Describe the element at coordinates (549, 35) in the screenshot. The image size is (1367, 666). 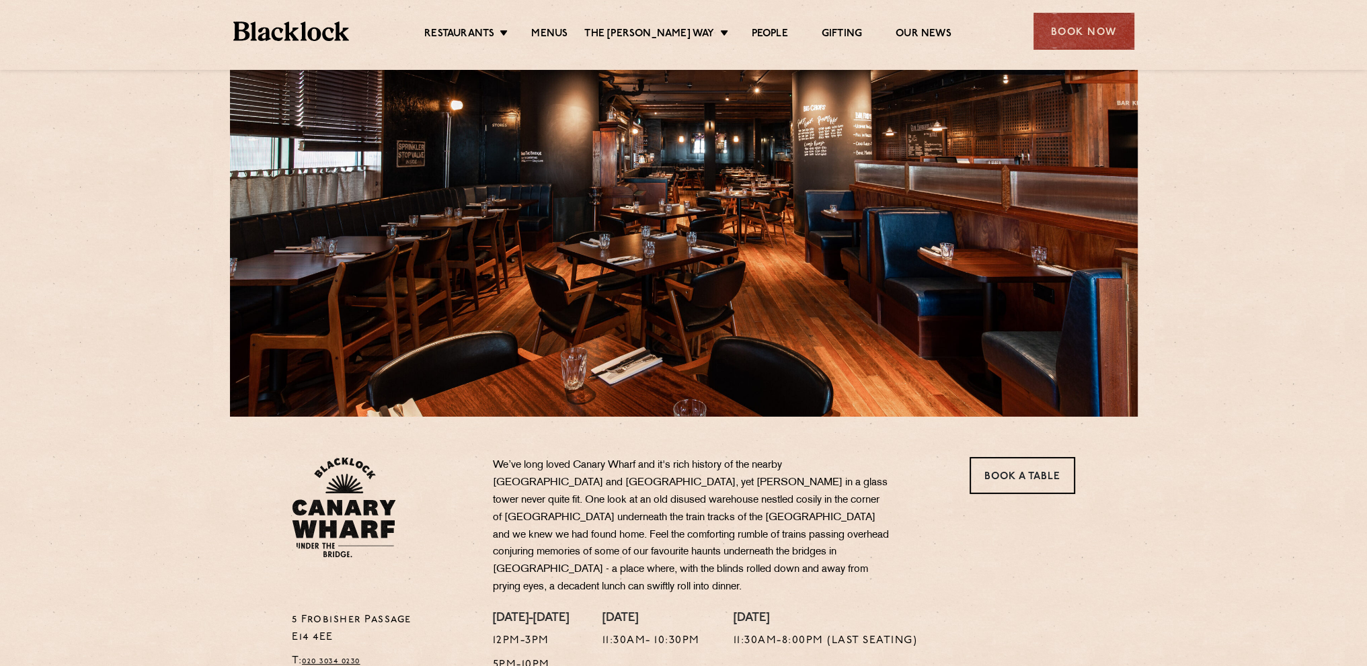
I see `a: Menus` at that location.